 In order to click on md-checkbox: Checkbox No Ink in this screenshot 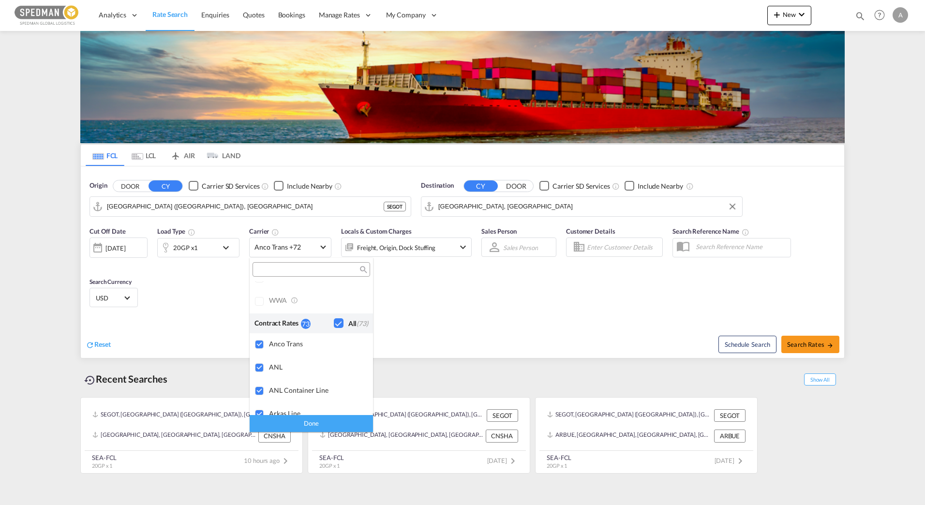, I will do `click(351, 323)`.